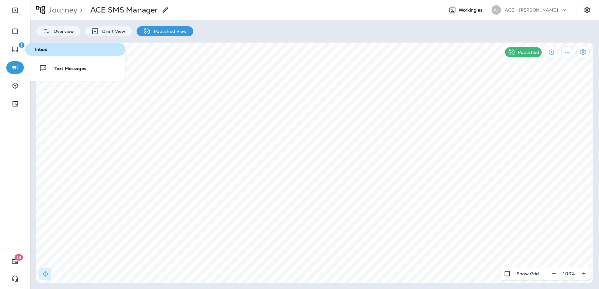  I want to click on p: Draft View, so click(112, 31).